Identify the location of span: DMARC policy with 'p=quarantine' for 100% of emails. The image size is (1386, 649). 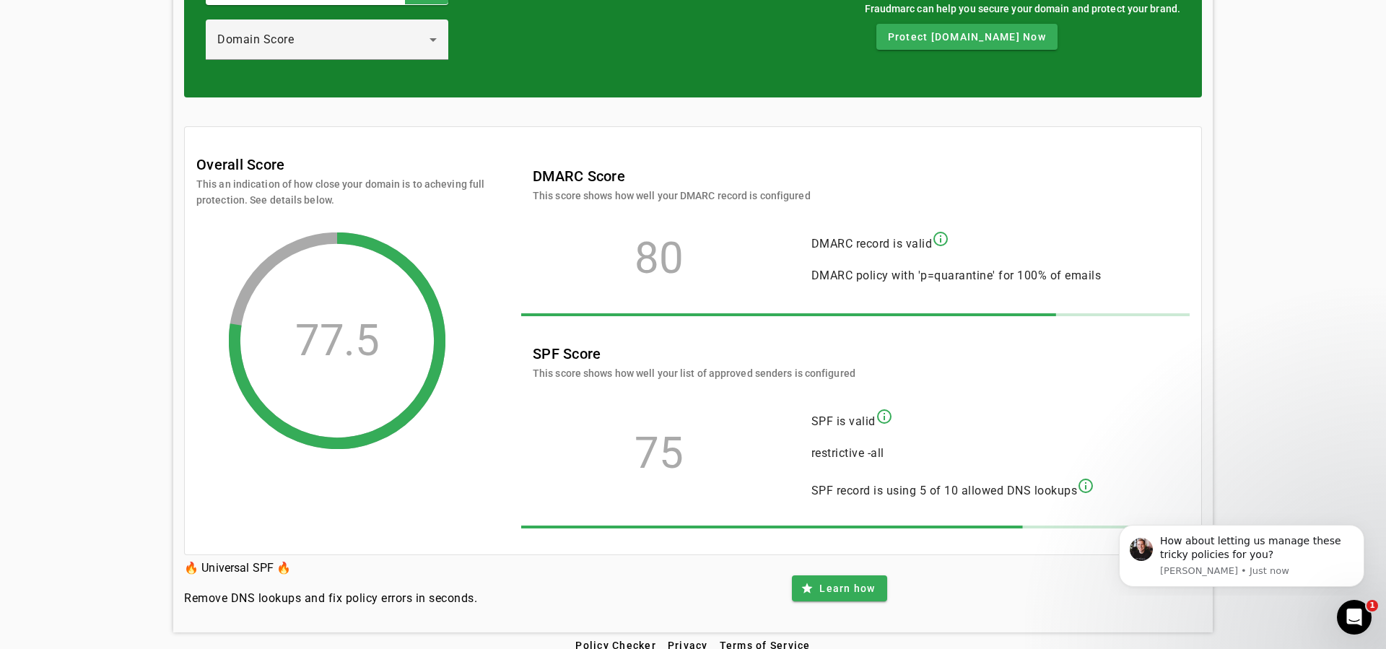
(956, 275).